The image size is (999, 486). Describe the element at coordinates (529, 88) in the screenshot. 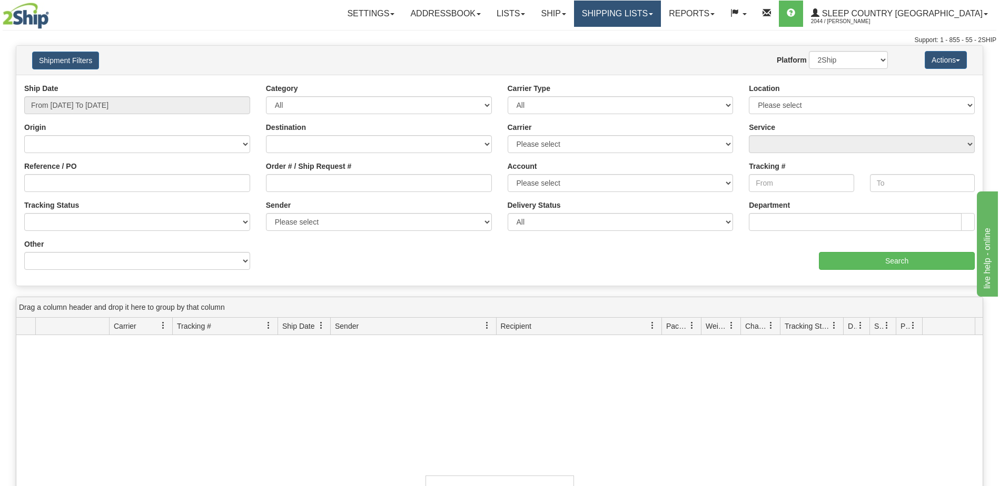

I see `label: Carrier Type` at that location.